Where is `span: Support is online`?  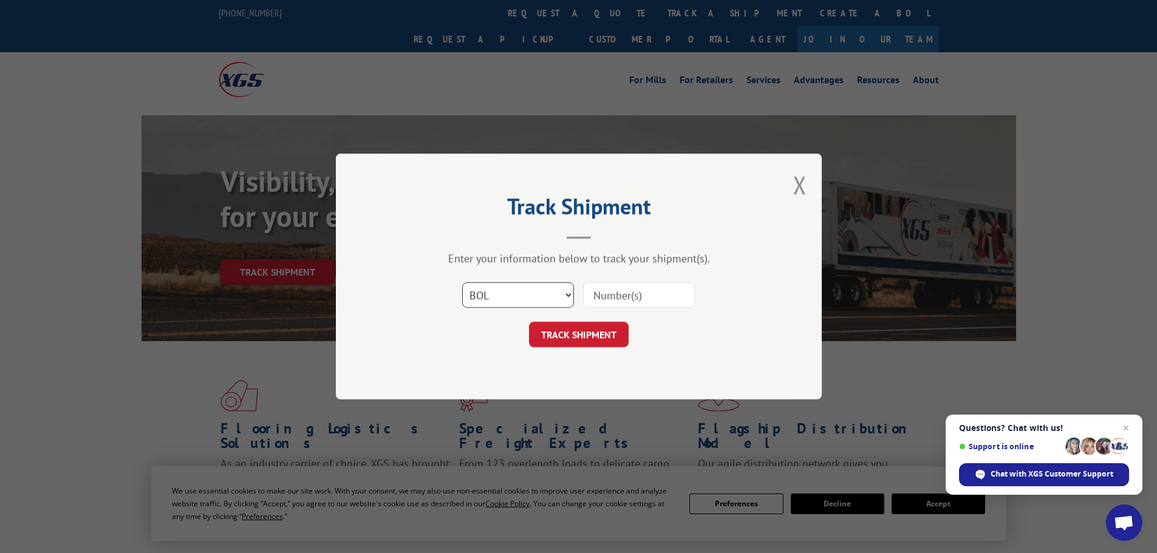 span: Support is online is located at coordinates (1010, 447).